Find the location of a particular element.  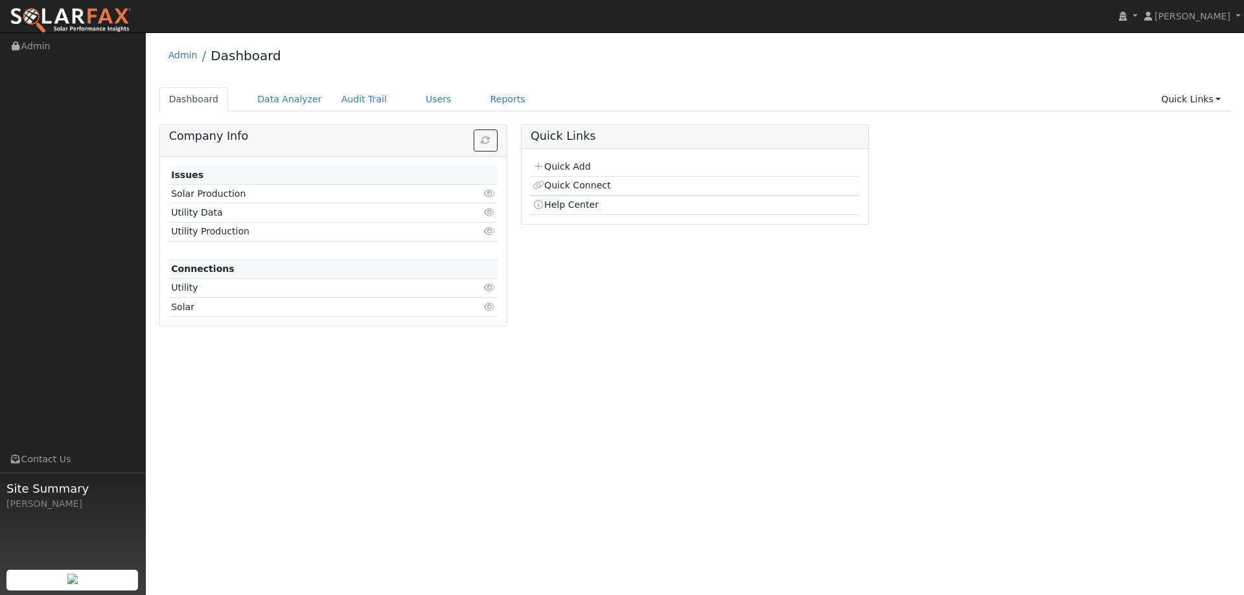

strong: Connections is located at coordinates (203, 269).